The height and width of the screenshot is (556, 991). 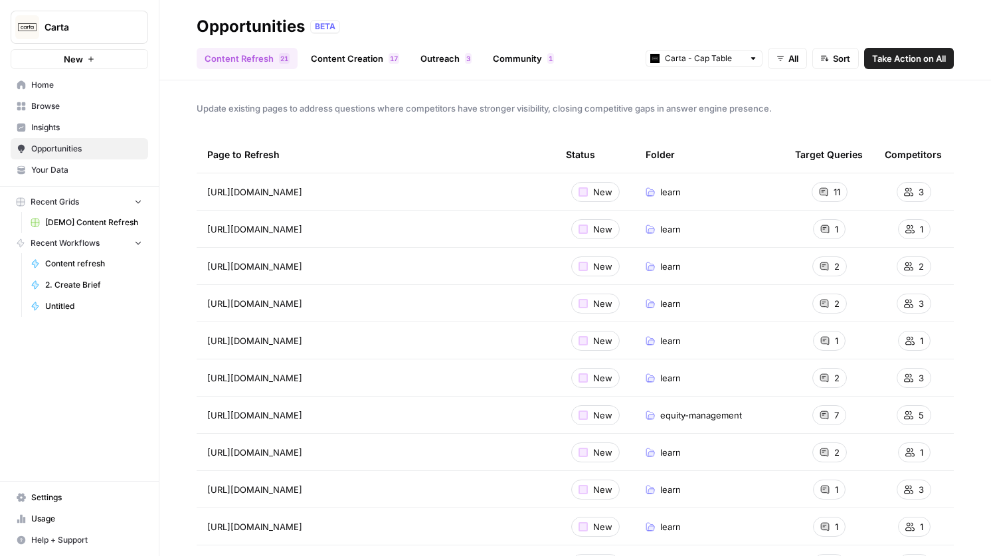 What do you see at coordinates (79, 540) in the screenshot?
I see `button: Help + Support` at bounding box center [79, 540].